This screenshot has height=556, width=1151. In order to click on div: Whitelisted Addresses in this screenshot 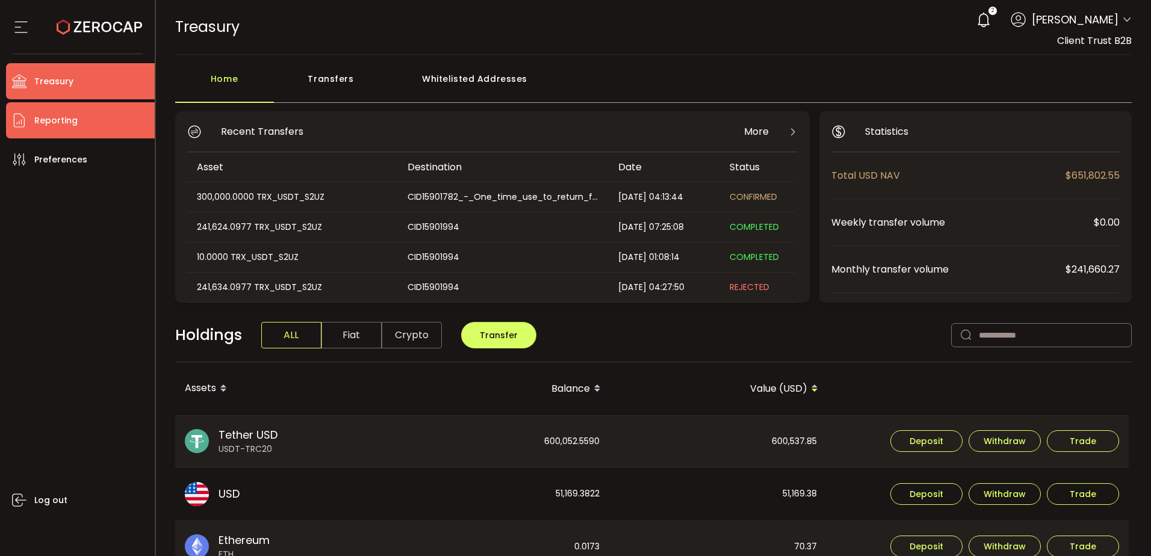, I will do `click(475, 85)`.